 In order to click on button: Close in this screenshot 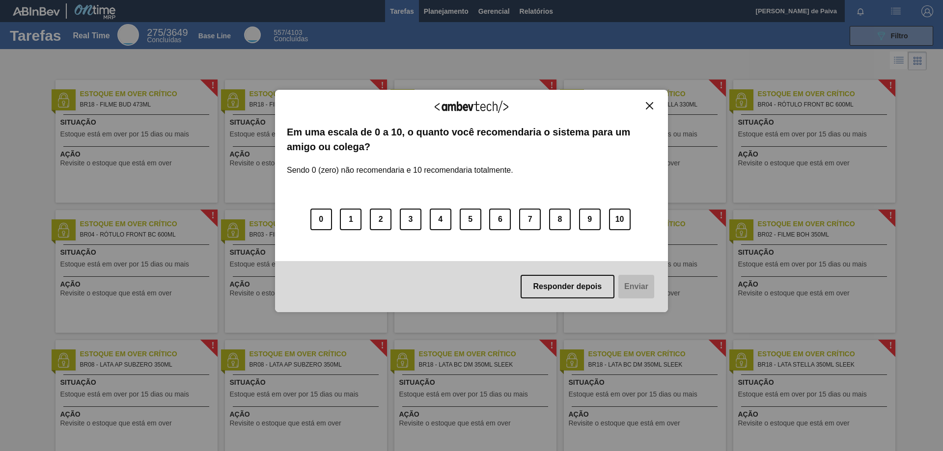, I will do `click(649, 106)`.